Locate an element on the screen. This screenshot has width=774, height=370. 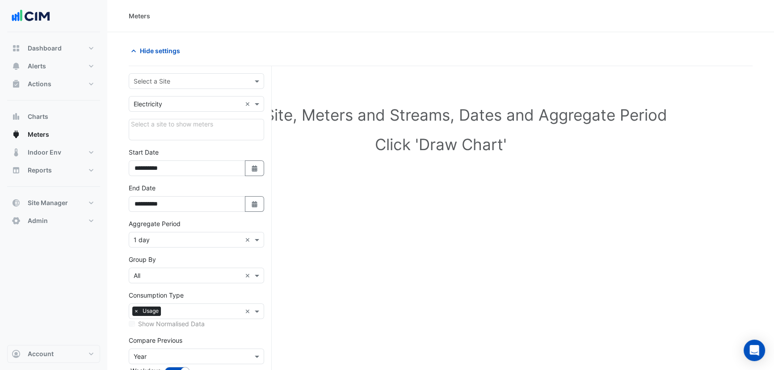
app-icon: Actions is located at coordinates (16, 84).